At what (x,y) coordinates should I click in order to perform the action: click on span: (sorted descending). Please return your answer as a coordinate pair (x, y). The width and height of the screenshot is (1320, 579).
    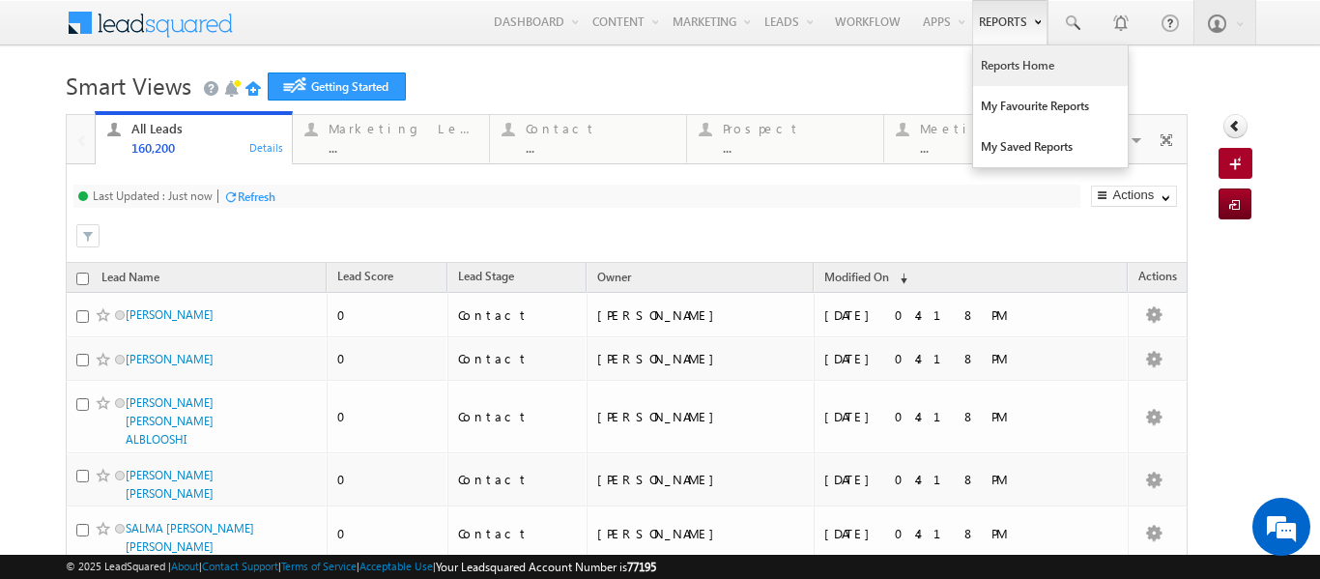
    Looking at the image, I should click on (900, 278).